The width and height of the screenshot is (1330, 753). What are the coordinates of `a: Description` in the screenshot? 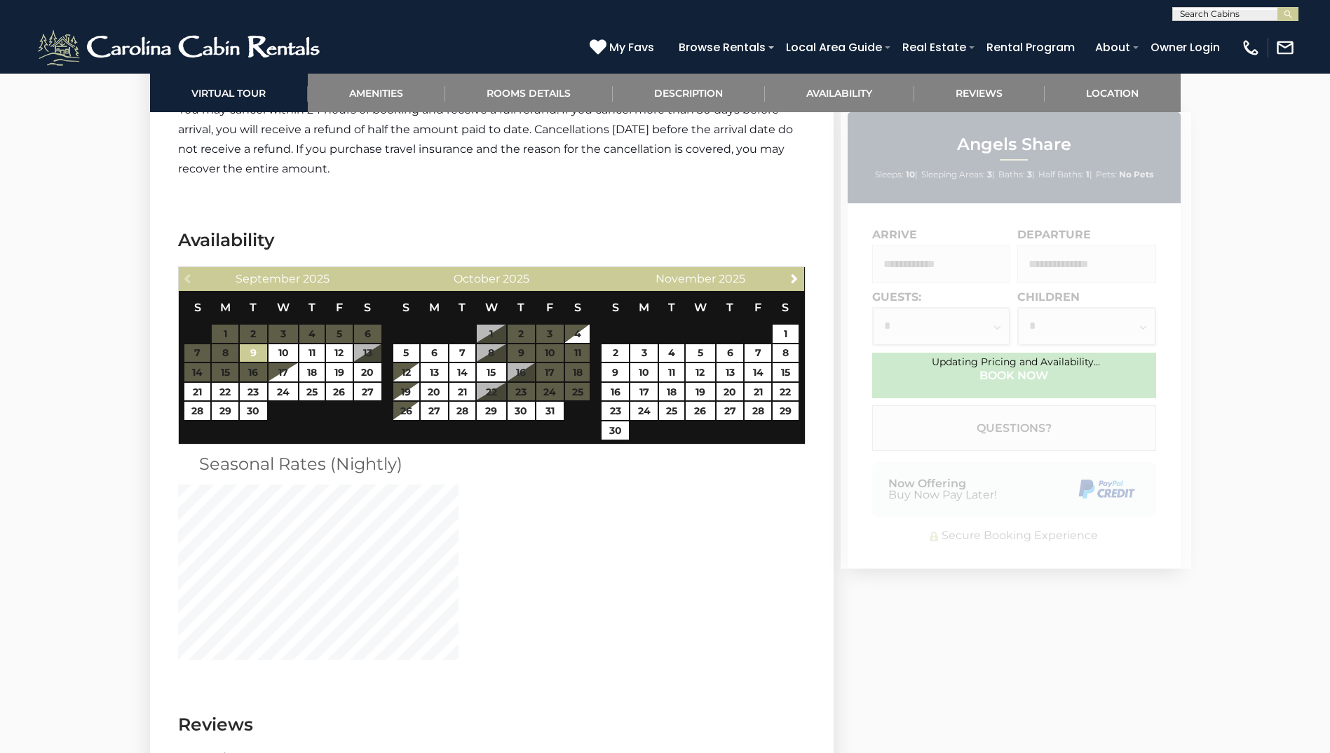 It's located at (688, 93).